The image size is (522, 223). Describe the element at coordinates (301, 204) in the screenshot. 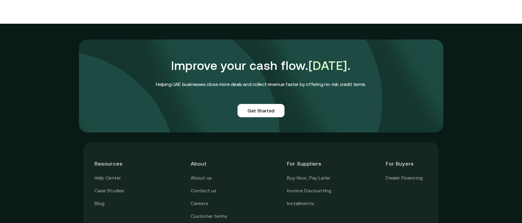

I see `a: Installments` at that location.